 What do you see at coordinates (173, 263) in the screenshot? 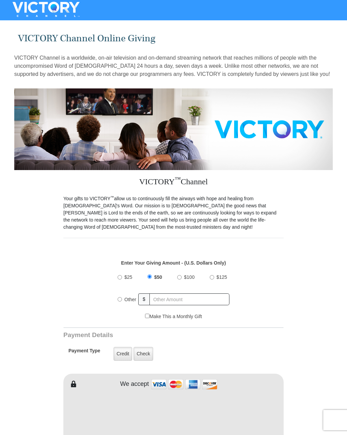
I see `strong: Enter Your Giving Amount - (U.S. Dollars Only)` at bounding box center [173, 263].